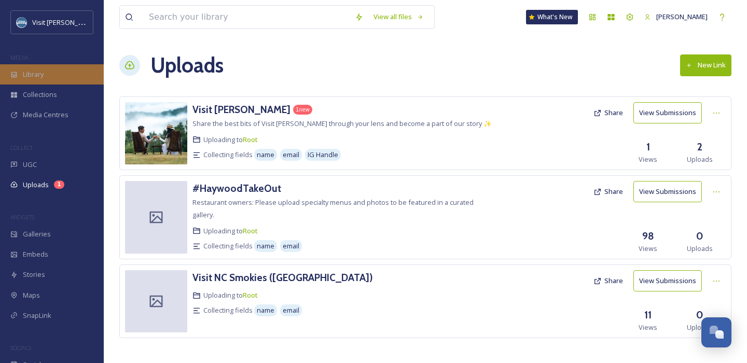  Describe the element at coordinates (398, 17) in the screenshot. I see `div: View all files` at that location.